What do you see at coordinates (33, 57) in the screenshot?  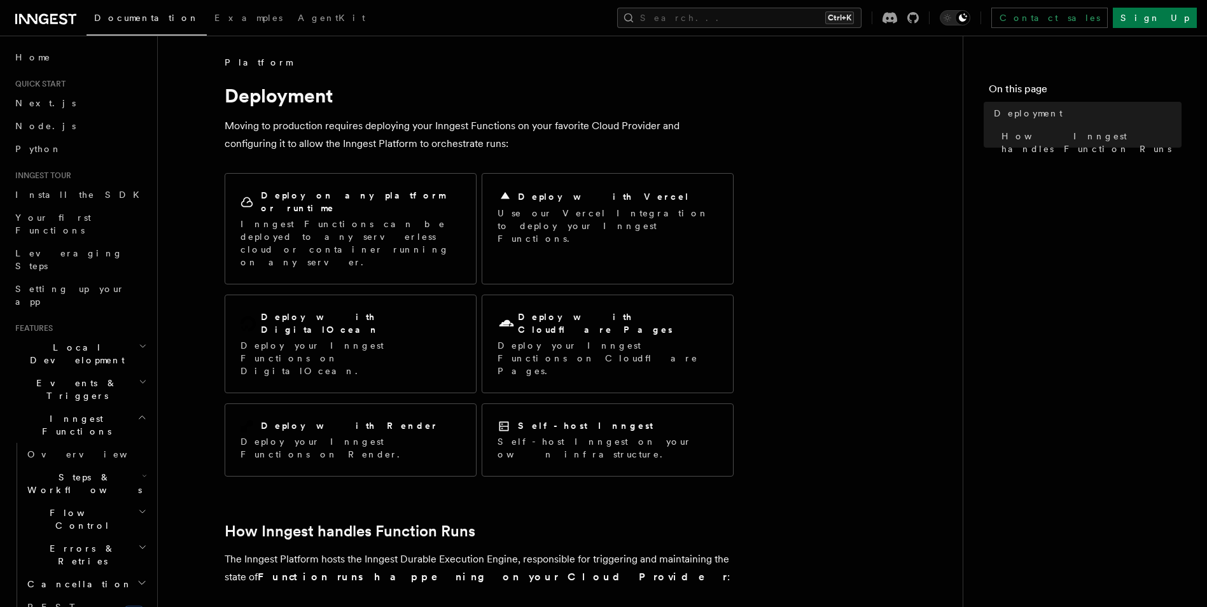 I see `span: Home` at bounding box center [33, 57].